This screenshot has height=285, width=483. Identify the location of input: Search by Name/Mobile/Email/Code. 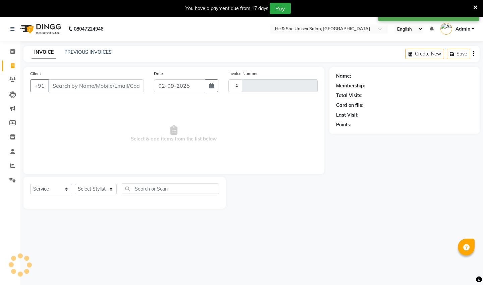
(96, 86).